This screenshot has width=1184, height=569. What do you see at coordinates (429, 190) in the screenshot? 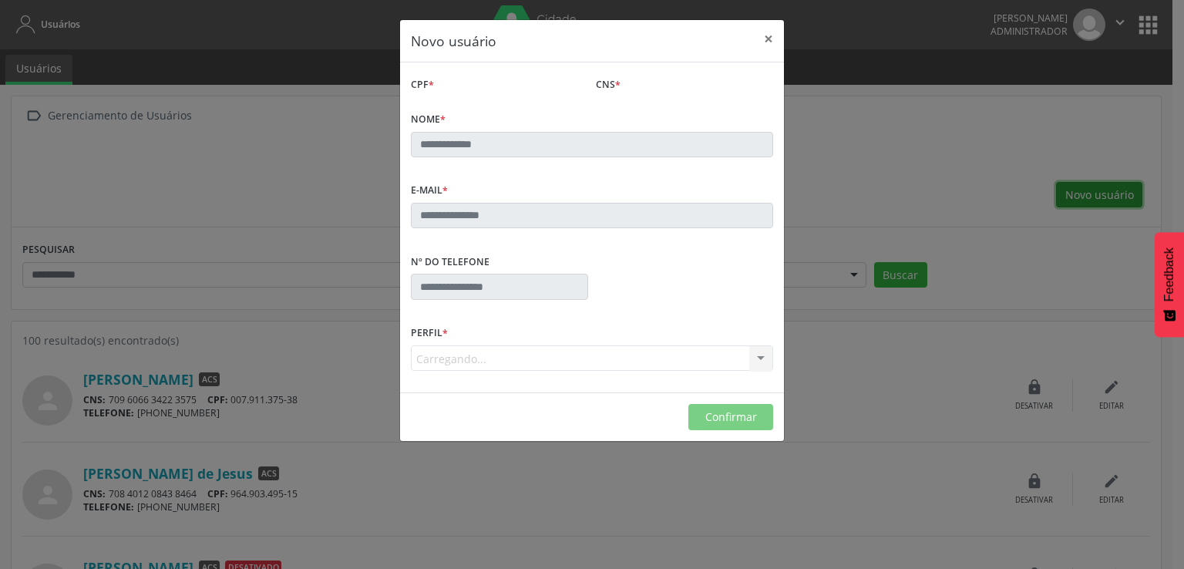
I see `label: E-mail` at bounding box center [429, 190].